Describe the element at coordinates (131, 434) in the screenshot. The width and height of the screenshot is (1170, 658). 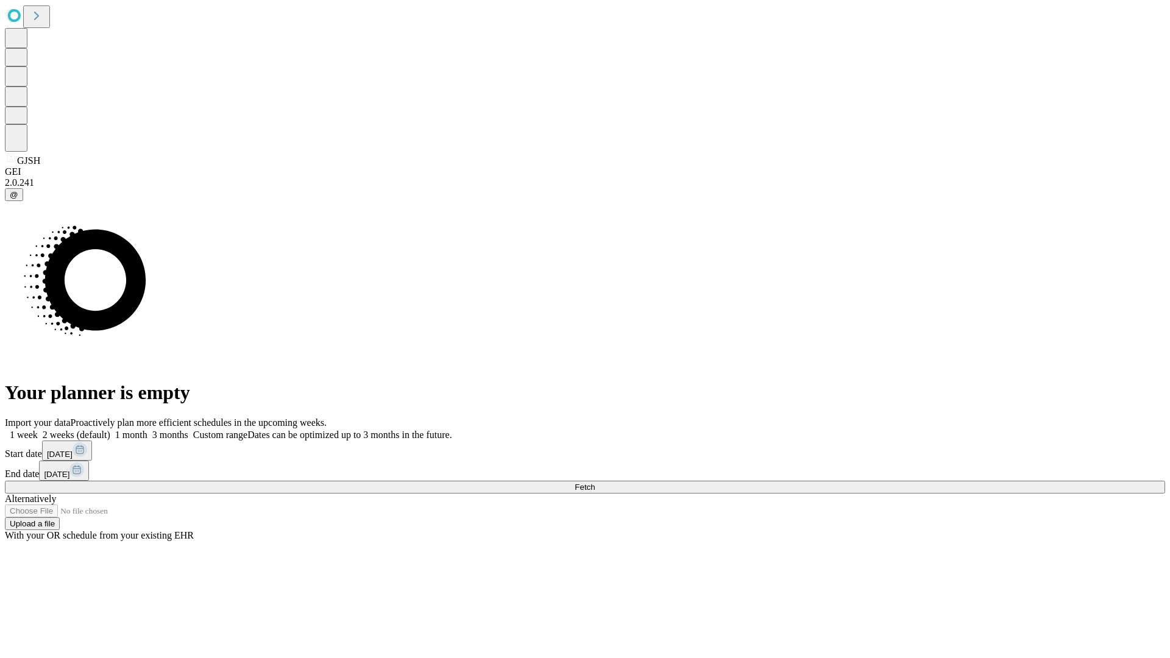
I see `span: 1 month` at that location.